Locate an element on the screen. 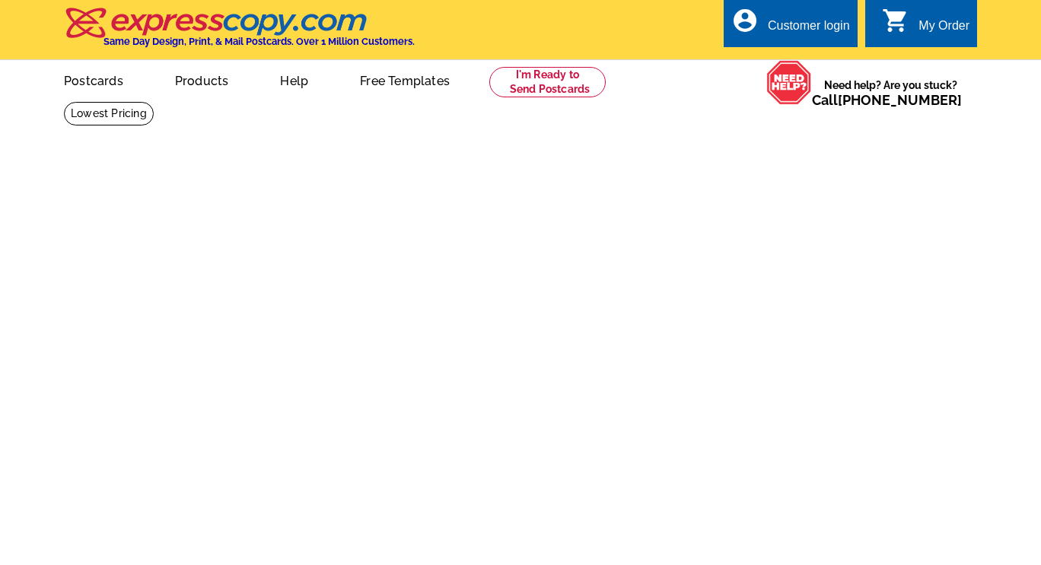  a: Products is located at coordinates (202, 79).